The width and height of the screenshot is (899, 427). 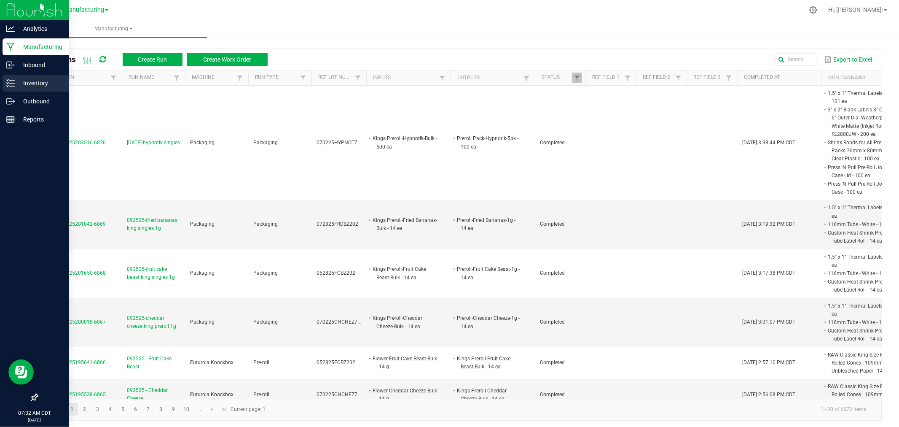 What do you see at coordinates (113, 29) in the screenshot?
I see `a: Manufacturing` at bounding box center [113, 29].